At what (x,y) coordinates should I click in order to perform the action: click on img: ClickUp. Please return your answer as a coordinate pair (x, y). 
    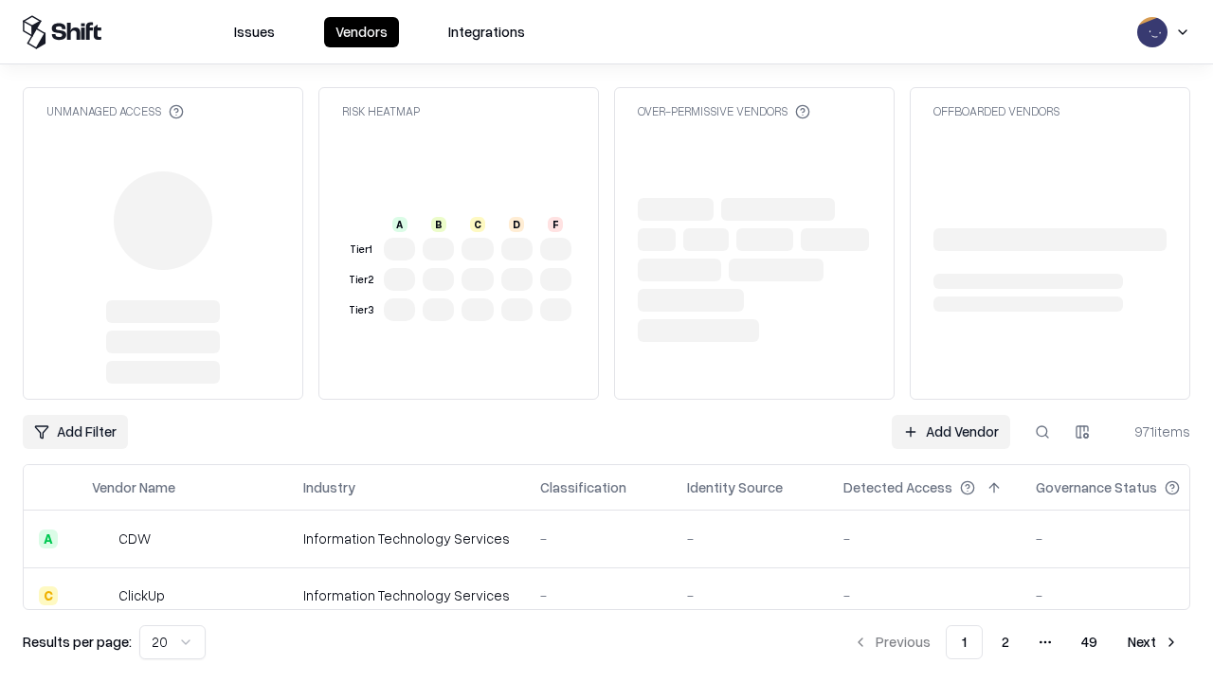
    Looking at the image, I should click on (101, 596).